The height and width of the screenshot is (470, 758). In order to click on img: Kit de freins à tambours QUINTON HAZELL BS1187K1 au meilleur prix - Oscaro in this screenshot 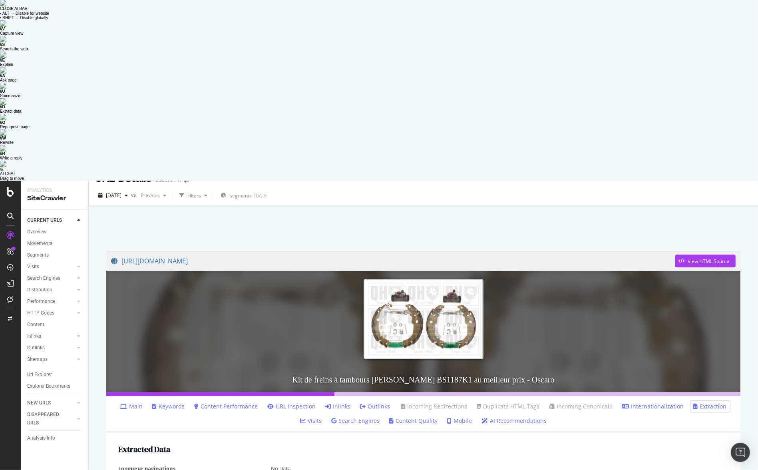, I will do `click(423, 319)`.